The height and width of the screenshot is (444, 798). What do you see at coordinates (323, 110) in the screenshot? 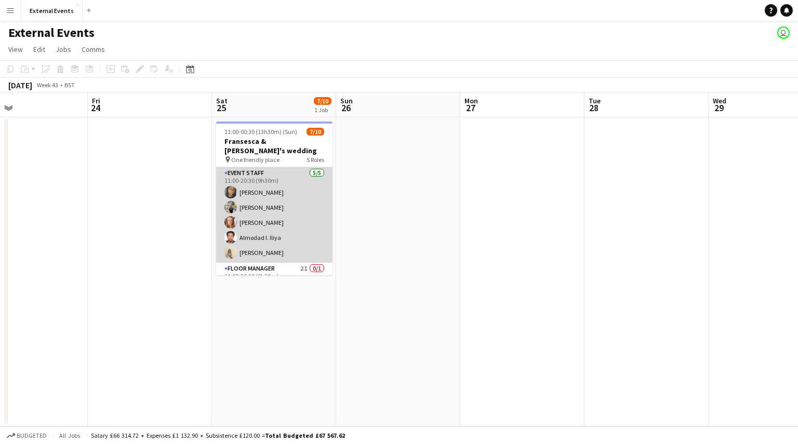
I see `div: 1 Job` at bounding box center [323, 110].